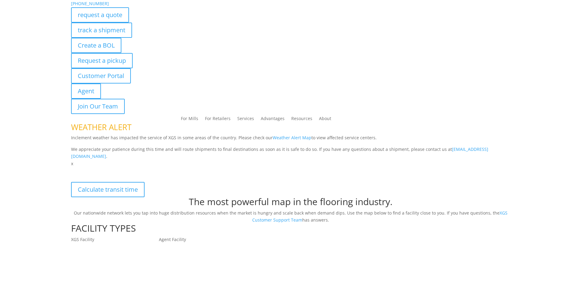 The width and height of the screenshot is (581, 288). What do you see at coordinates (291, 140) in the screenshot?
I see `p: Inclement weather has impacted the service of XGS in some areas of the country. Please check our ...` at bounding box center [291, 140].